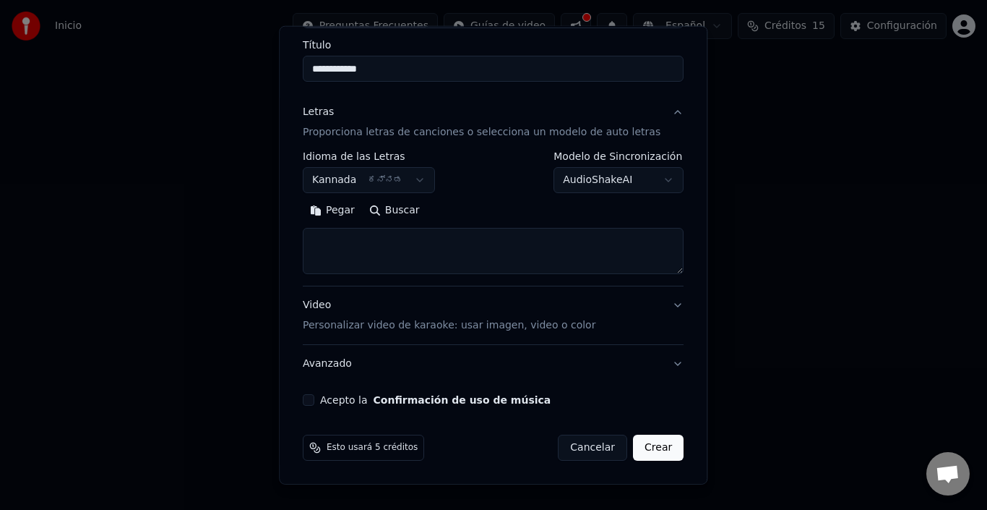  What do you see at coordinates (449, 325) in the screenshot?
I see `p: Personalizar video de karaoke: usar imagen, video o color` at bounding box center [449, 325].